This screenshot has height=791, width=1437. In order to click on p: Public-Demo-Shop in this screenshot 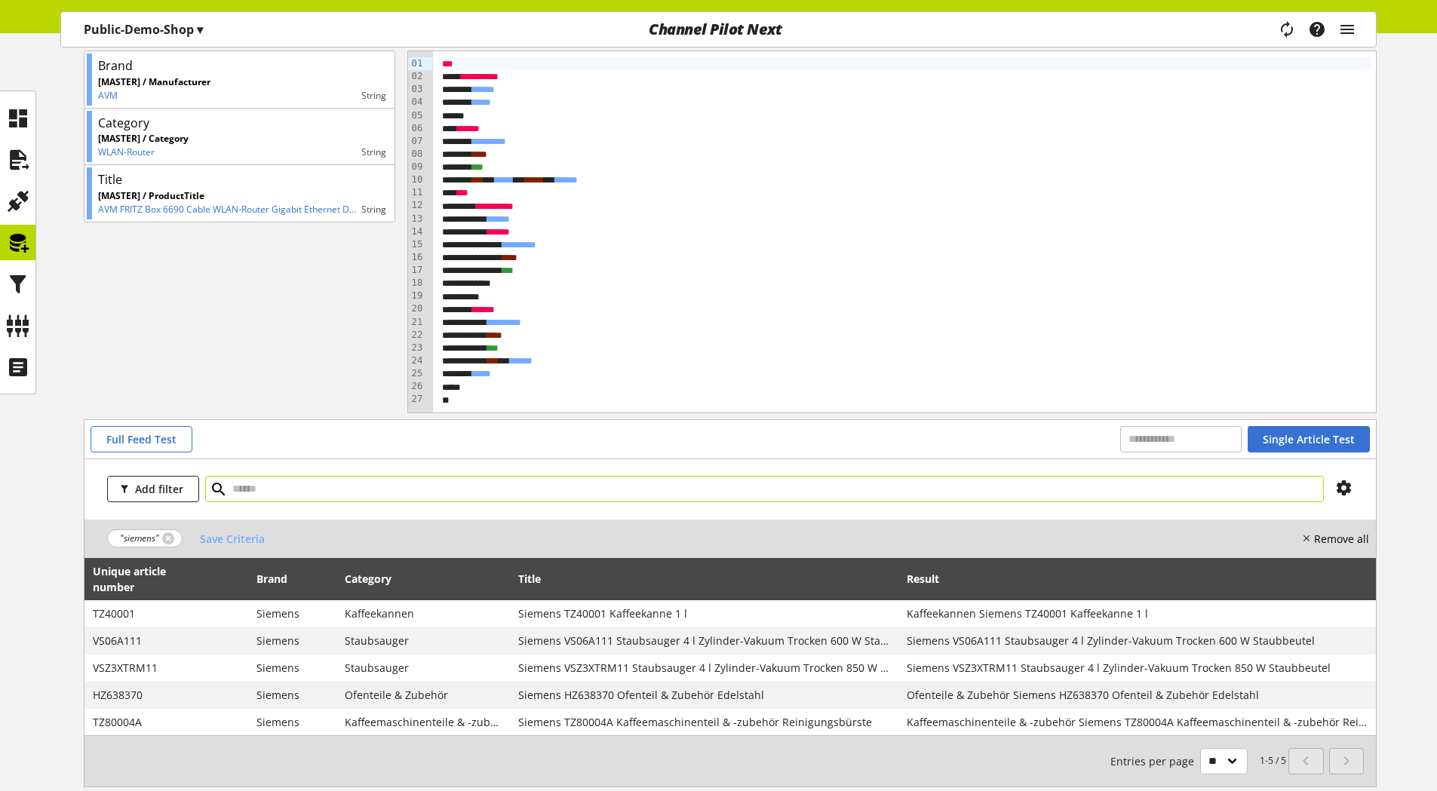, I will do `click(143, 29)`.